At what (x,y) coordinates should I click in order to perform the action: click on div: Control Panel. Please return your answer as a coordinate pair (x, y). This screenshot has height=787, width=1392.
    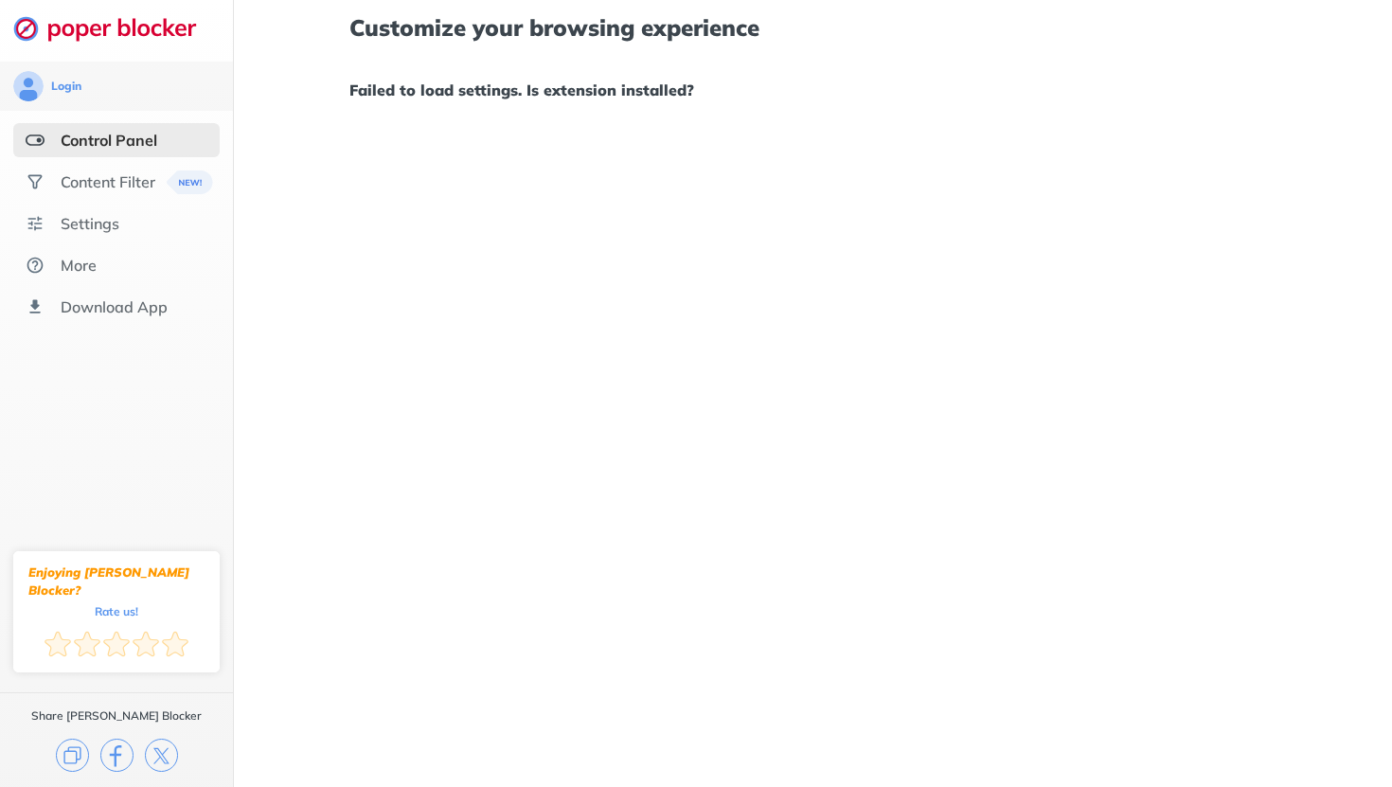
    Looking at the image, I should click on (109, 140).